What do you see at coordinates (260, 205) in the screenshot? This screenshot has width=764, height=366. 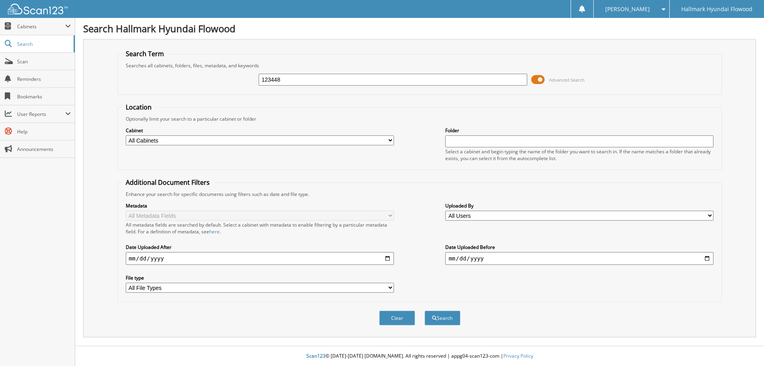 I see `label: Metadata` at bounding box center [260, 205].